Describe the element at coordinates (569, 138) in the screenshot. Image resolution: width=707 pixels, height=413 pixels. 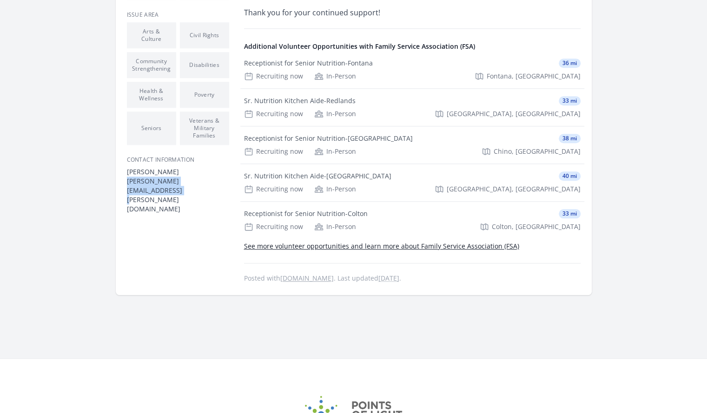
I see `span: 38 mi` at that location.